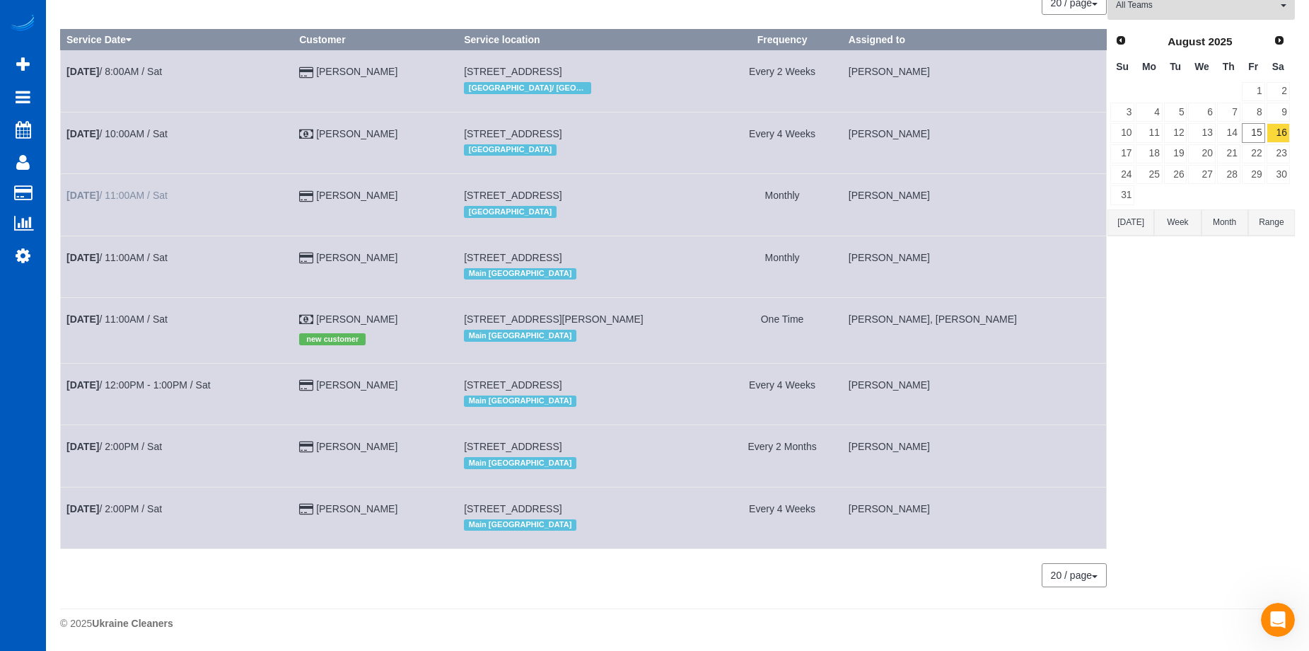 The image size is (1309, 651). I want to click on span: Tuesday, so click(1176, 66).